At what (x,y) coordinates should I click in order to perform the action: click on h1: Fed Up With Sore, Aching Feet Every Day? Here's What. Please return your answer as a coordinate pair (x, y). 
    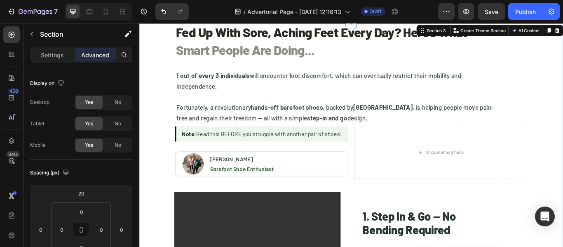
    Looking at the image, I should click on (247, 11).